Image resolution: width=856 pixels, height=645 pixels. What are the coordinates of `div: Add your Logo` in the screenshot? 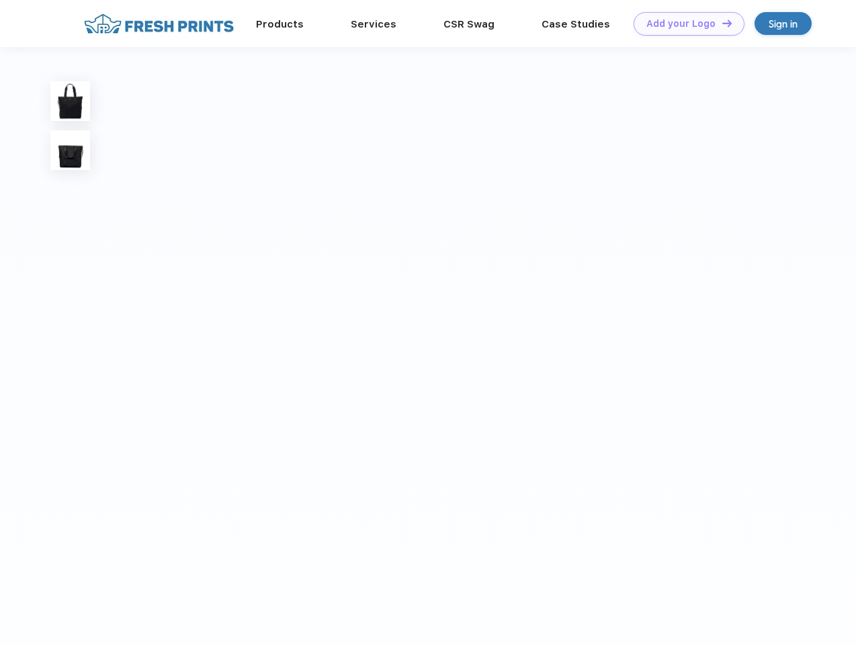 It's located at (680, 24).